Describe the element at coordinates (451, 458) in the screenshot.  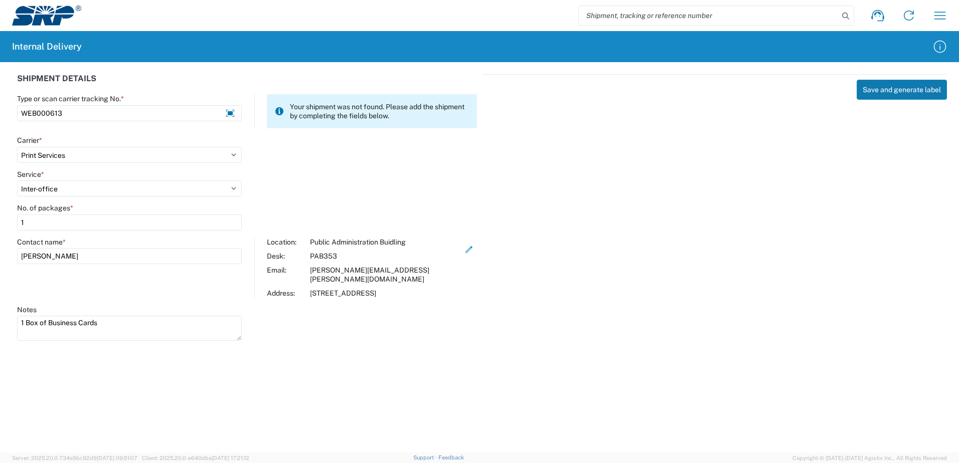
I see `a: Feedback` at that location.